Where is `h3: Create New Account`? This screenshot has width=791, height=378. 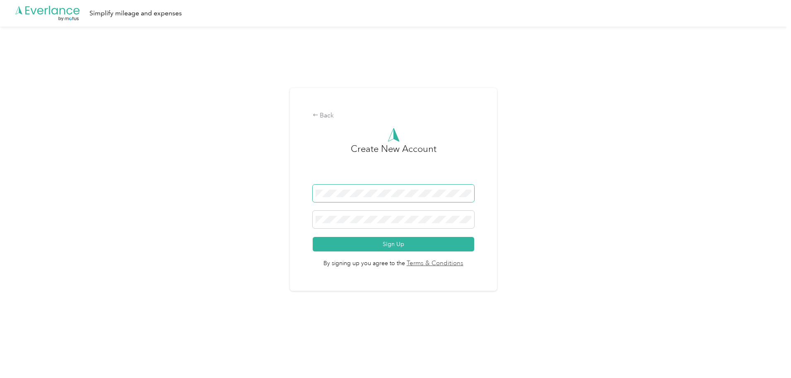 h3: Create New Account is located at coordinates (394, 163).